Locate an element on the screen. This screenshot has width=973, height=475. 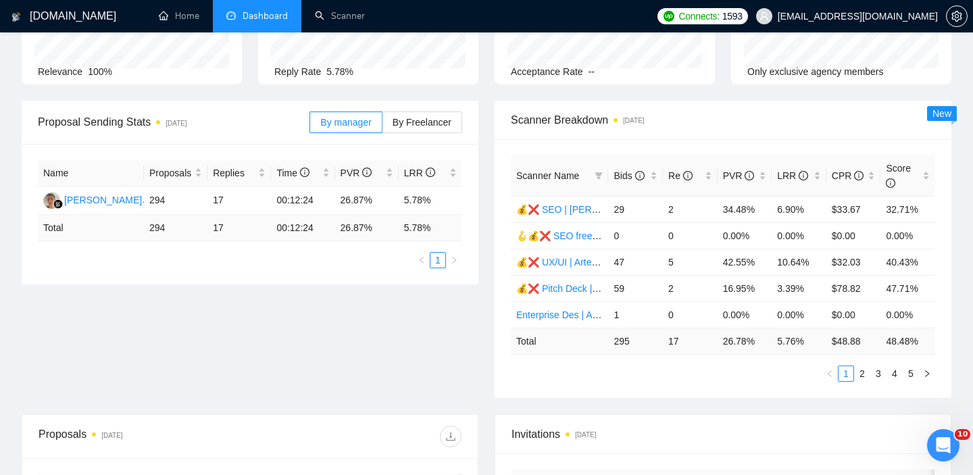
td: 3.39% is located at coordinates (799, 288).